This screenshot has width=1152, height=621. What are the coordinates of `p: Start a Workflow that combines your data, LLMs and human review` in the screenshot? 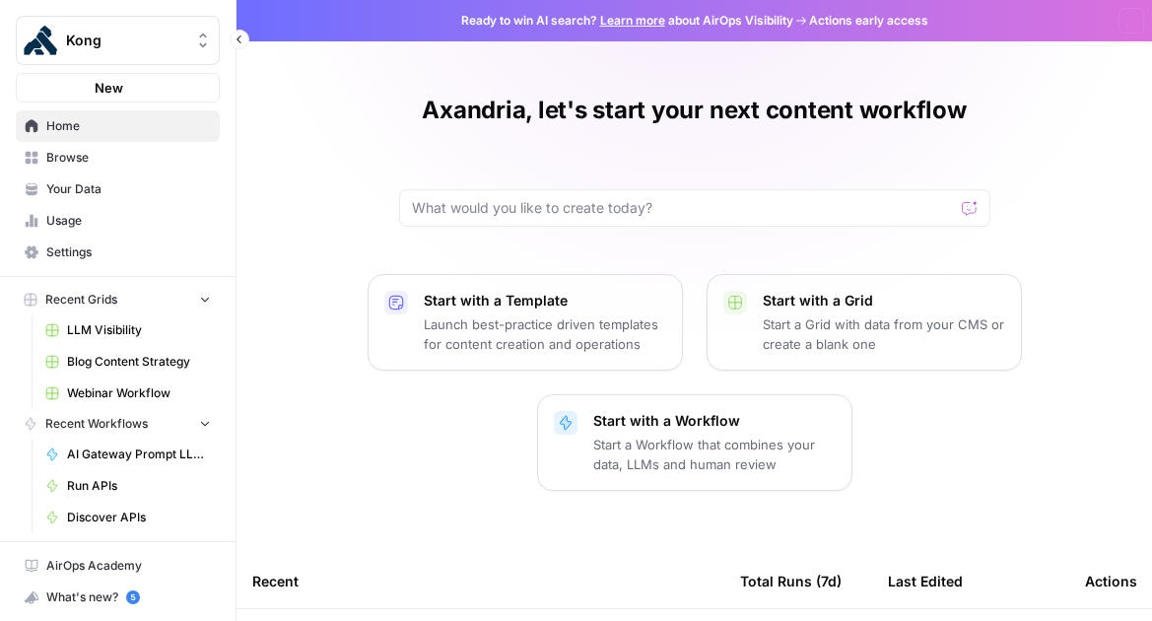 It's located at (714, 454).